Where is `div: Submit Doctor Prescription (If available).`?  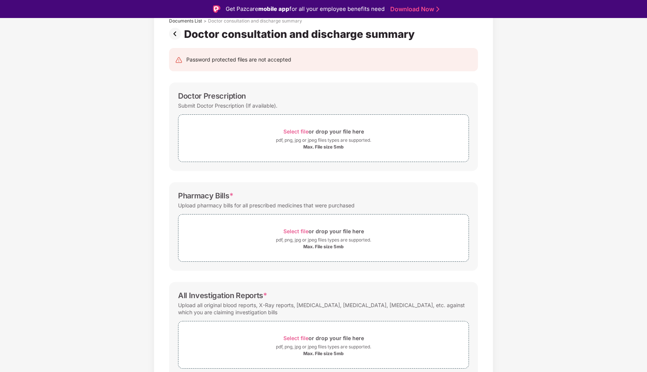
div: Submit Doctor Prescription (If available). is located at coordinates (227, 105).